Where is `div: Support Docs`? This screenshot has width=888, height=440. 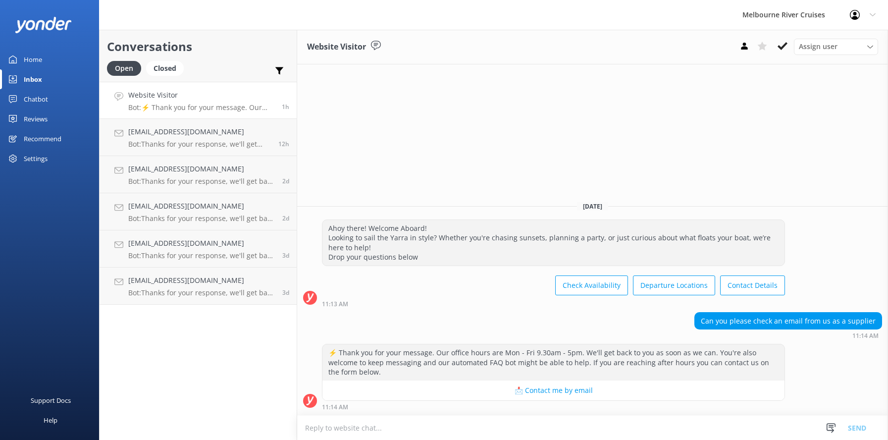 div: Support Docs is located at coordinates (51, 400).